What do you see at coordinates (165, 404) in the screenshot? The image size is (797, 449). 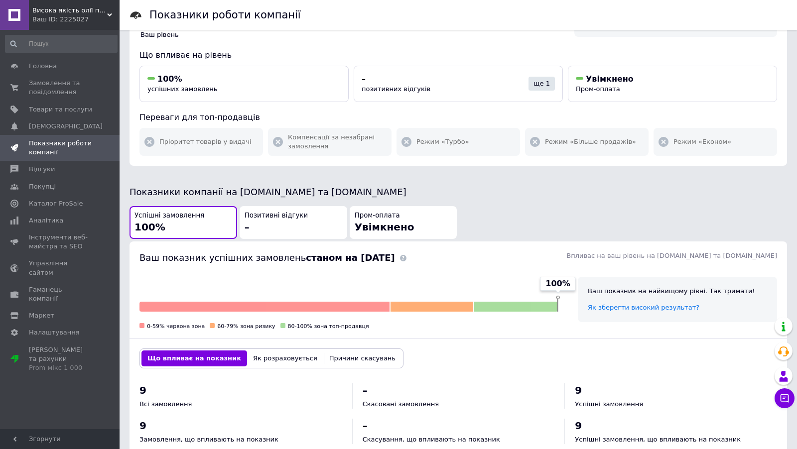 I see `span: Всі замовлення` at bounding box center [165, 404].